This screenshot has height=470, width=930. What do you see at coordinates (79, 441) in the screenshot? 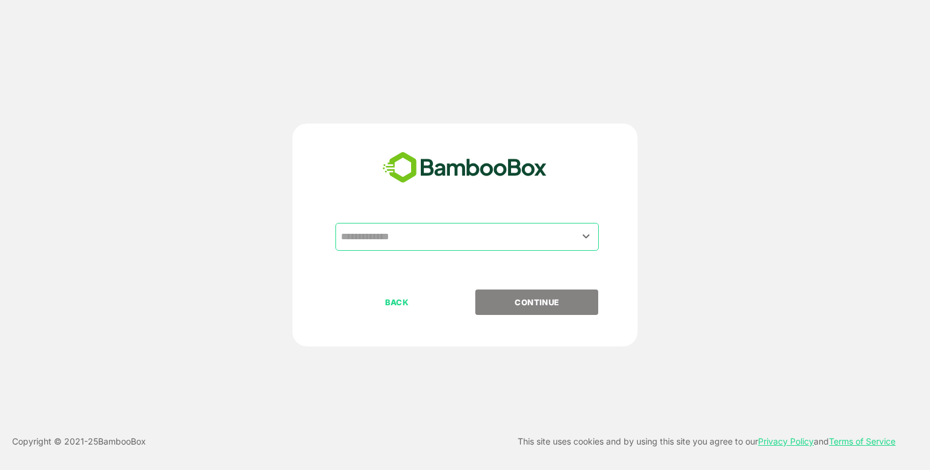
I see `p: Copyright © 2021- 25 BambooBox` at bounding box center [79, 441].